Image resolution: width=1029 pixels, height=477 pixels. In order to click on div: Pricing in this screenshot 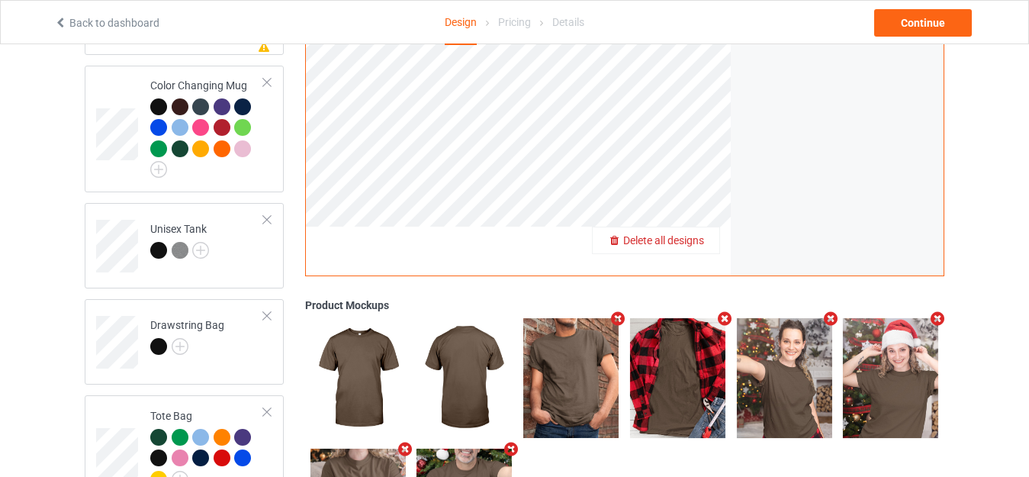, I will do `click(514, 22)`.